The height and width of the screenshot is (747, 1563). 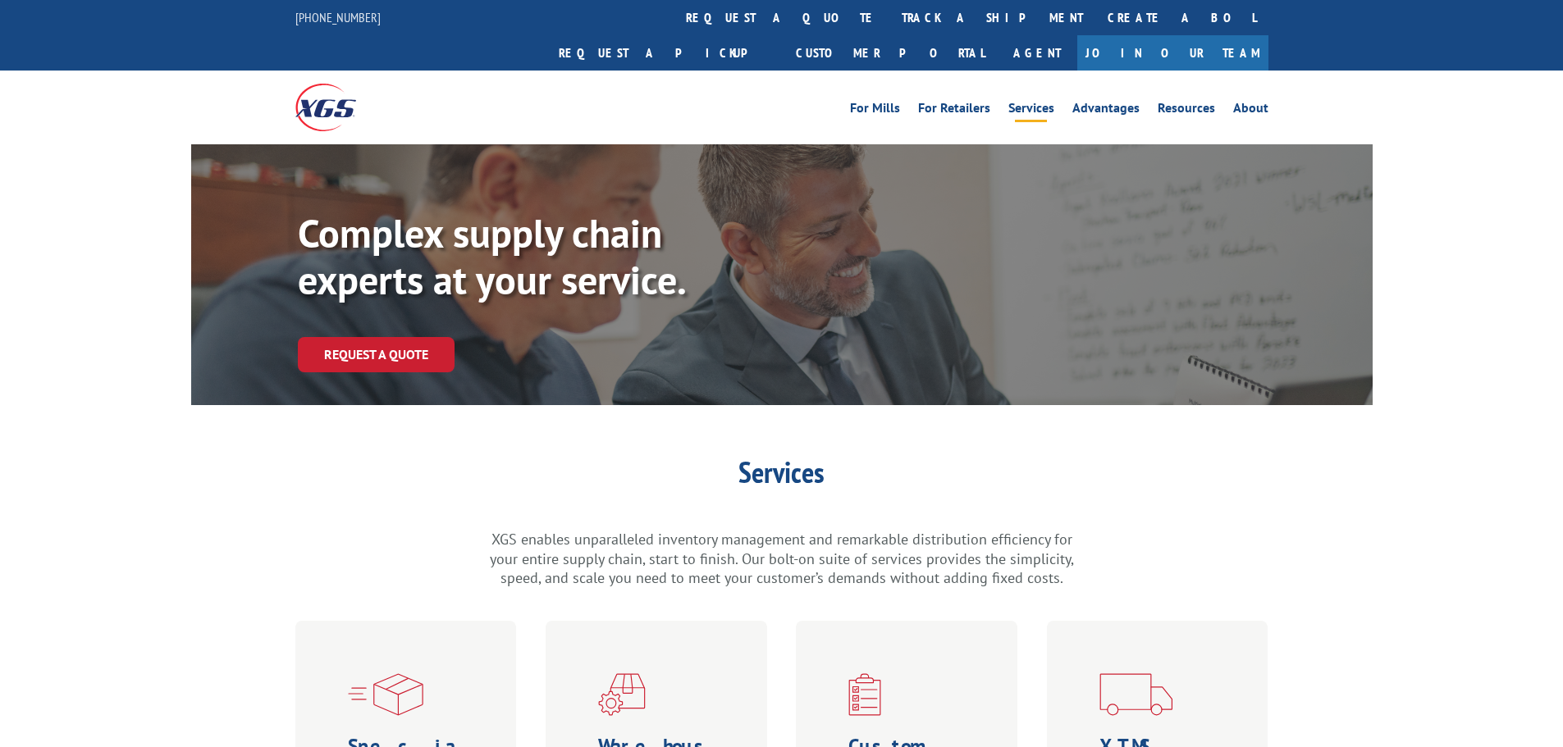 What do you see at coordinates (865, 695) in the screenshot?
I see `img: xgs-icon-custom-logistics-solutions-red` at bounding box center [865, 695].